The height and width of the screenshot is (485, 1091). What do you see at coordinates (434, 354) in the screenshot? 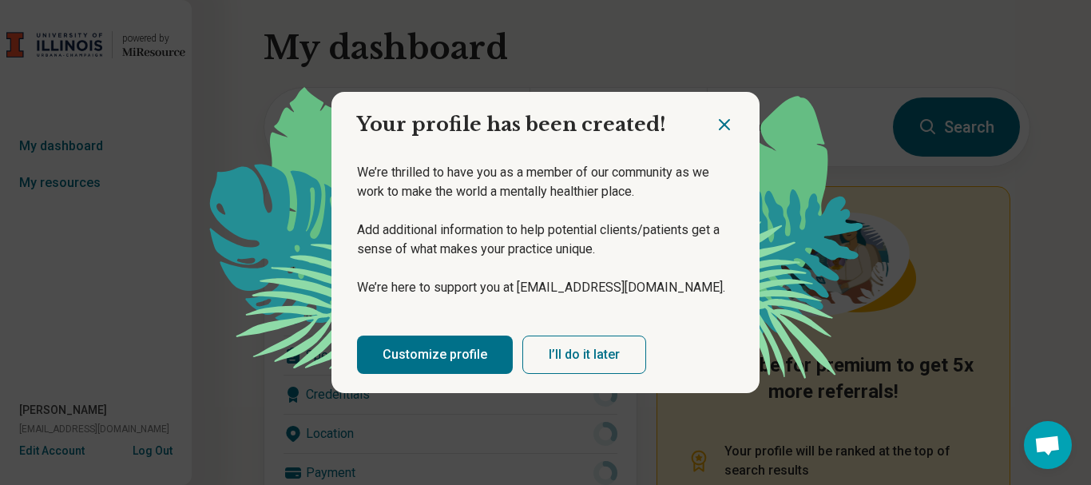
I see `a: Customize profile` at bounding box center [434, 354].